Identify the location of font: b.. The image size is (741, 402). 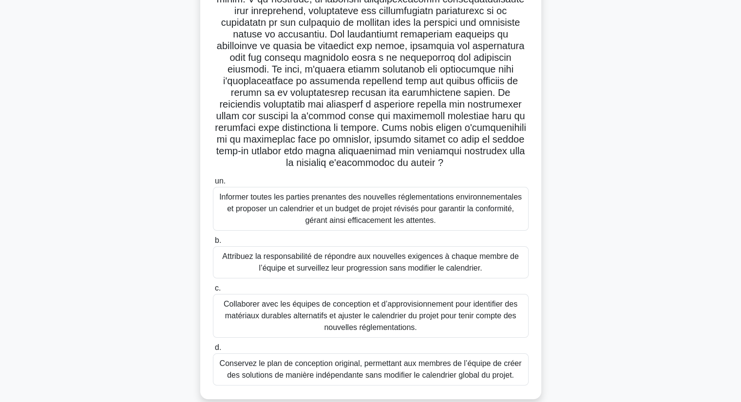
(218, 240).